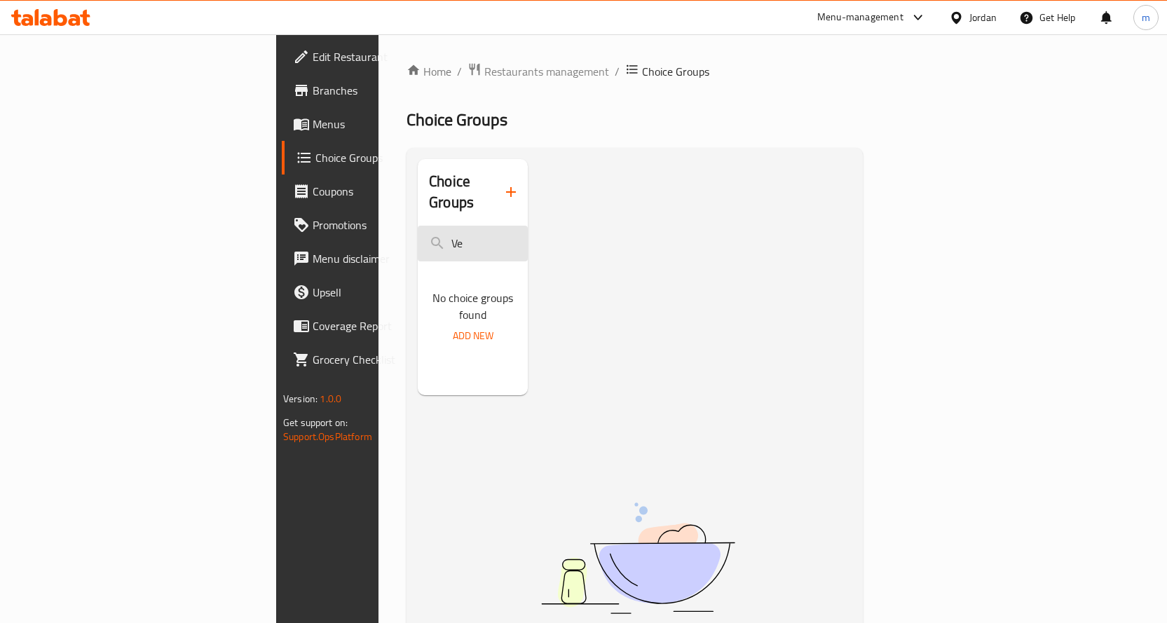 This screenshot has width=1167, height=623. I want to click on span: Get support on:, so click(315, 423).